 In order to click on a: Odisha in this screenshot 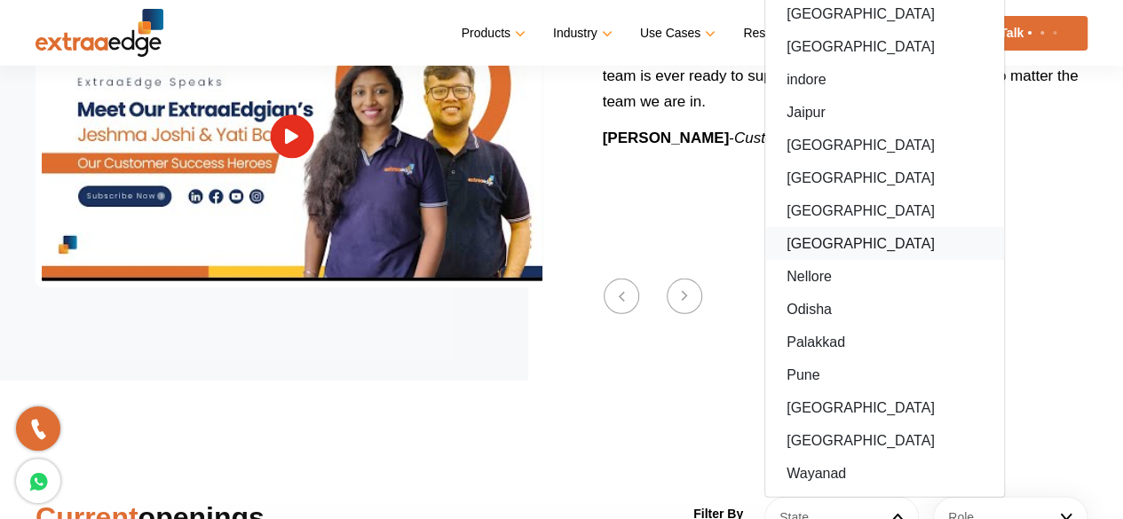, I will do `click(884, 309)`.